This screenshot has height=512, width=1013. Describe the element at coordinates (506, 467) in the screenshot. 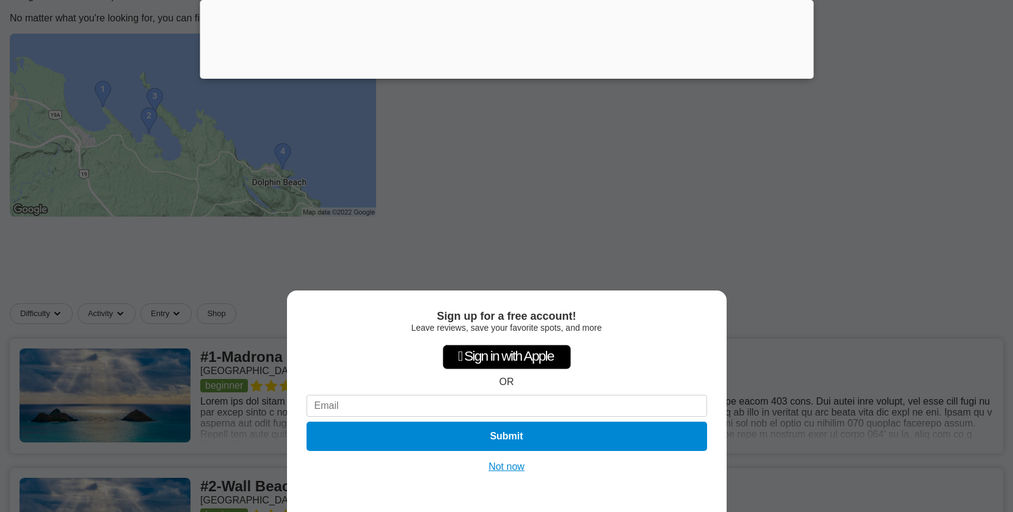

I see `button: Not now` at that location.